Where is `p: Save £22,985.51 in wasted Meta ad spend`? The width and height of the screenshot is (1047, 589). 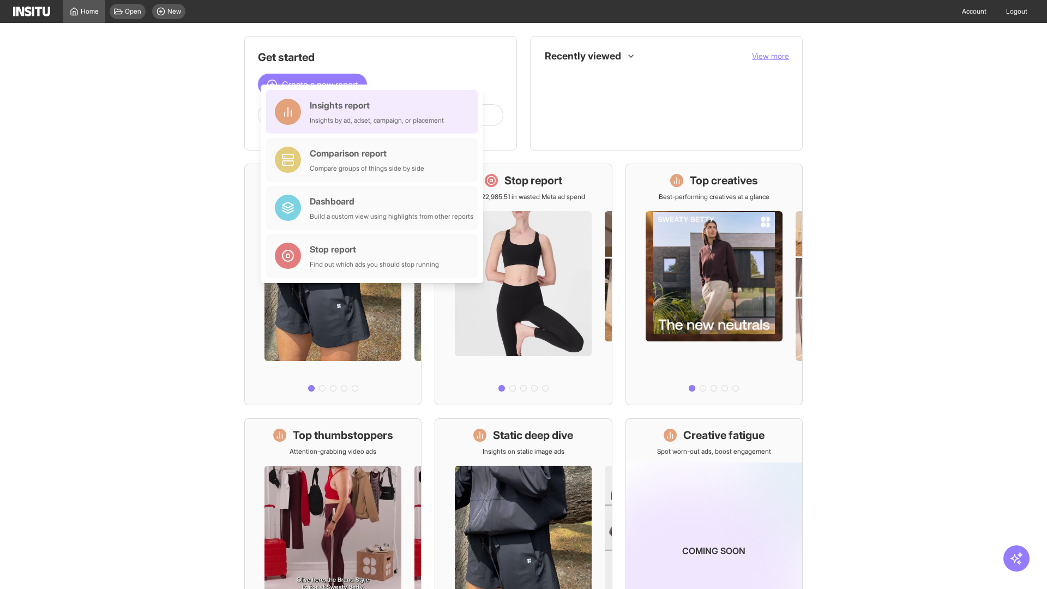 p: Save £22,985.51 in wasted Meta ad spend is located at coordinates (523, 197).